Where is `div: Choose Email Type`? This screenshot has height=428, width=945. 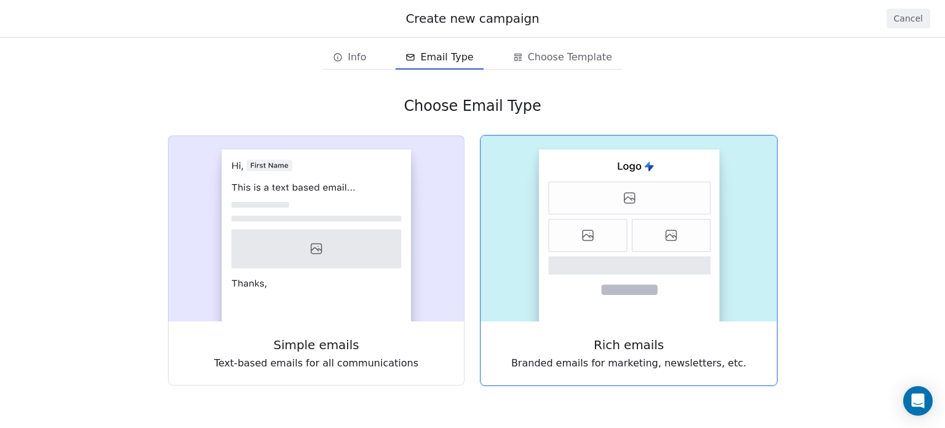 div: Choose Email Type is located at coordinates (473, 106).